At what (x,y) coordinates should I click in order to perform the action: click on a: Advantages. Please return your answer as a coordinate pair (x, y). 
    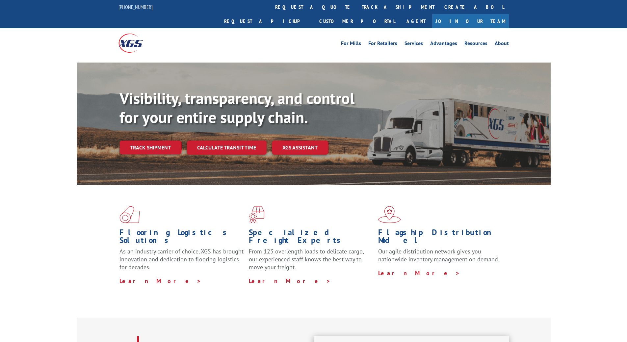
    Looking at the image, I should click on (444, 44).